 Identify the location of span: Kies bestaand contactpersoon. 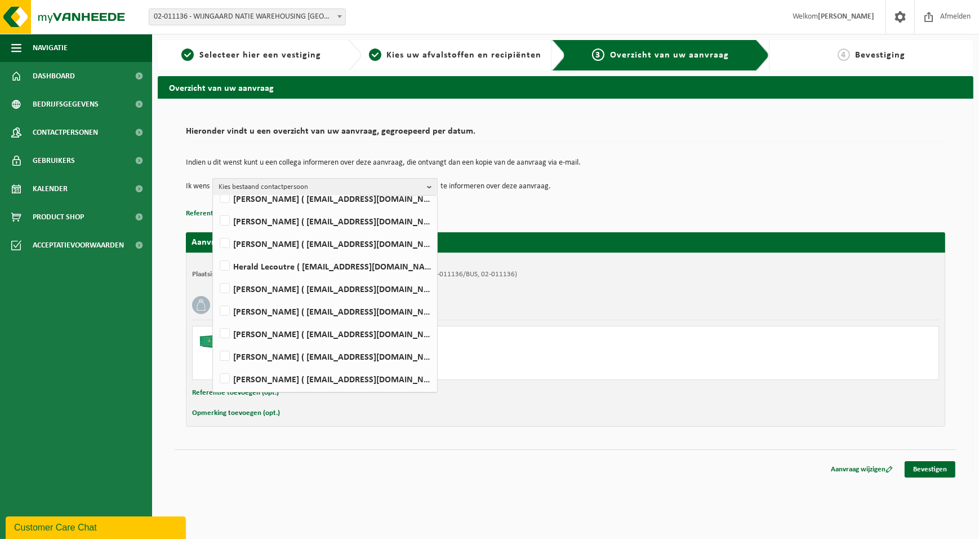
(321, 187).